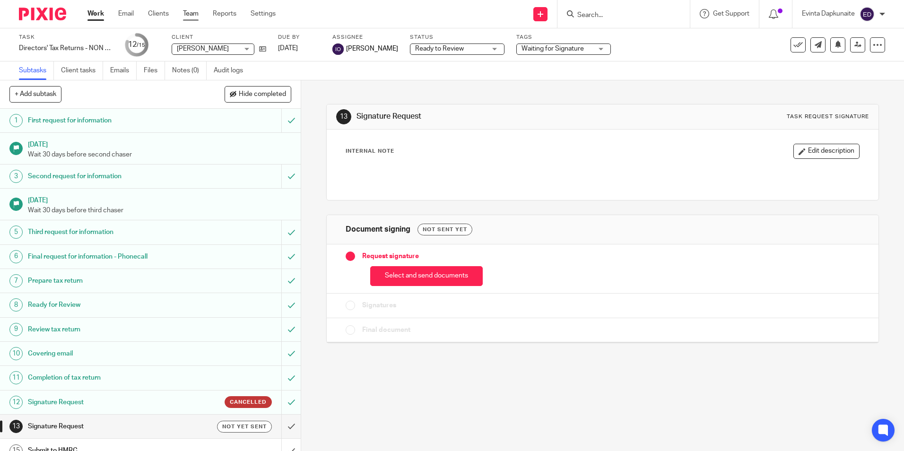 This screenshot has height=451, width=904. What do you see at coordinates (109, 257) in the screenshot?
I see `h1: Final request for information - Phonecall` at bounding box center [109, 257].